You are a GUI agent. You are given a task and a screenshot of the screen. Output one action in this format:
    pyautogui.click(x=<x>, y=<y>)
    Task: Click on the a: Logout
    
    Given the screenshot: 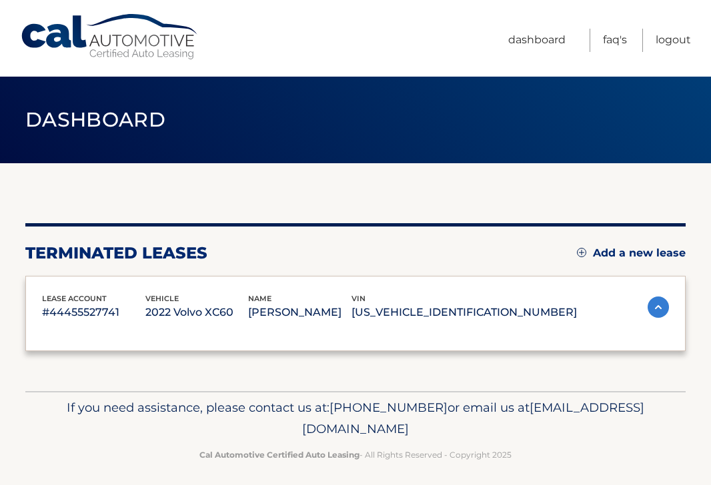 What is the action you would take?
    pyautogui.click(x=673, y=40)
    